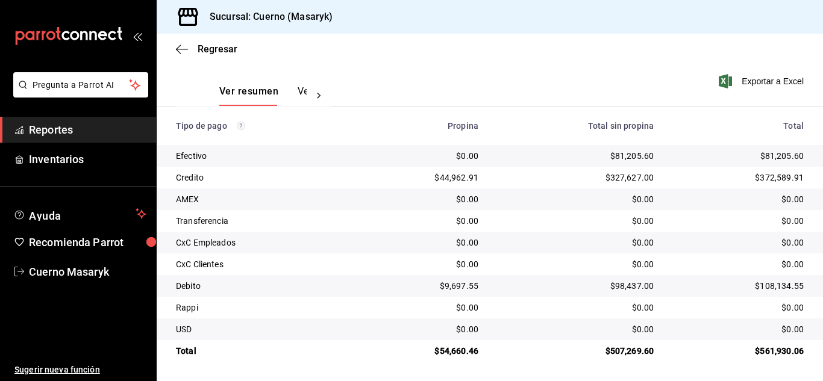  I want to click on div: Debito, so click(262, 286).